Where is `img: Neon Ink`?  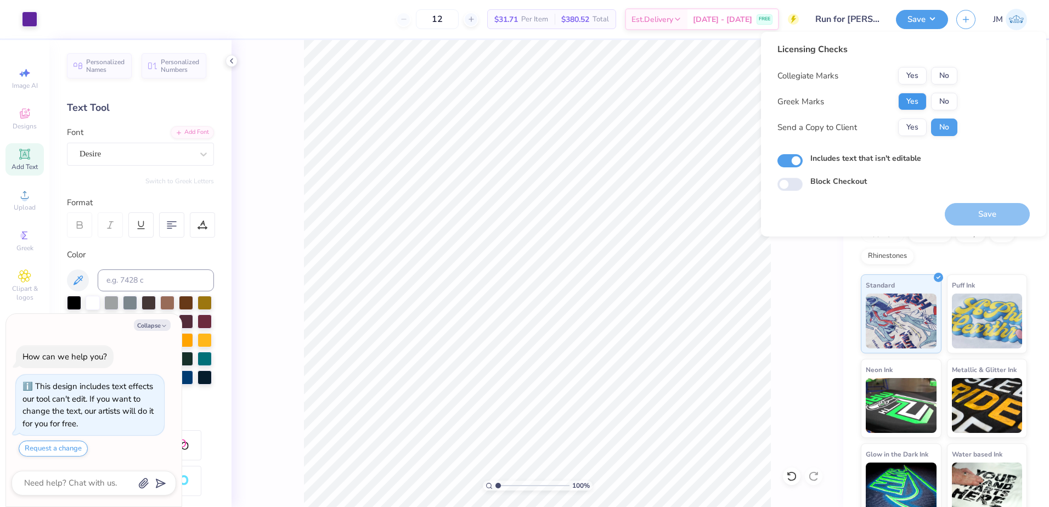 img: Neon Ink is located at coordinates (900, 405).